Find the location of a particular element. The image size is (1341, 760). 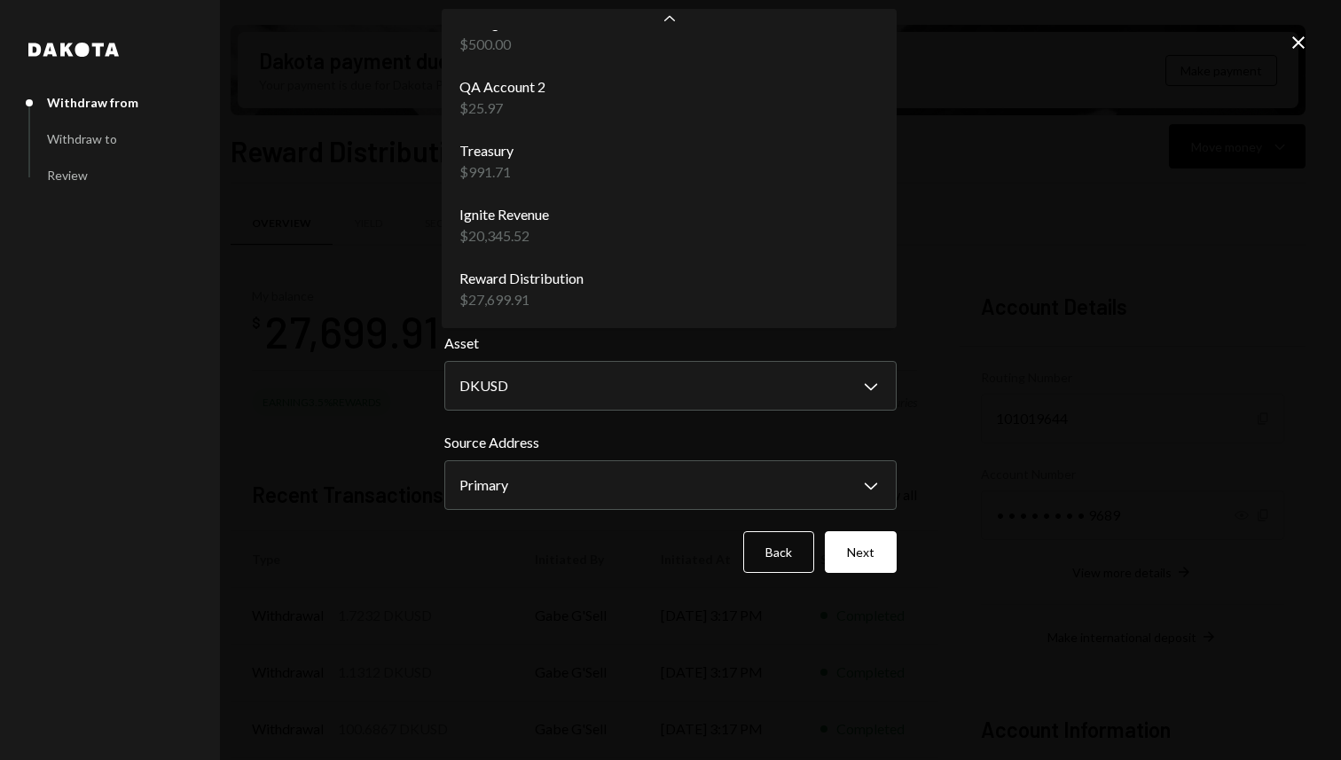

div: $500.00 is located at coordinates (485, 44).